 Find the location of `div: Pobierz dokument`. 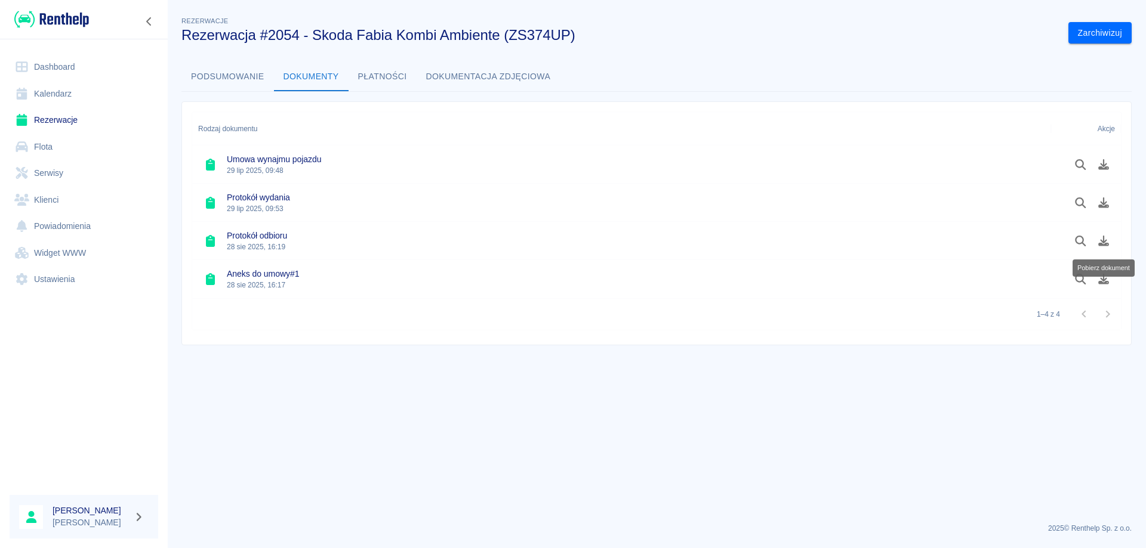

div: Pobierz dokument is located at coordinates (1103, 268).